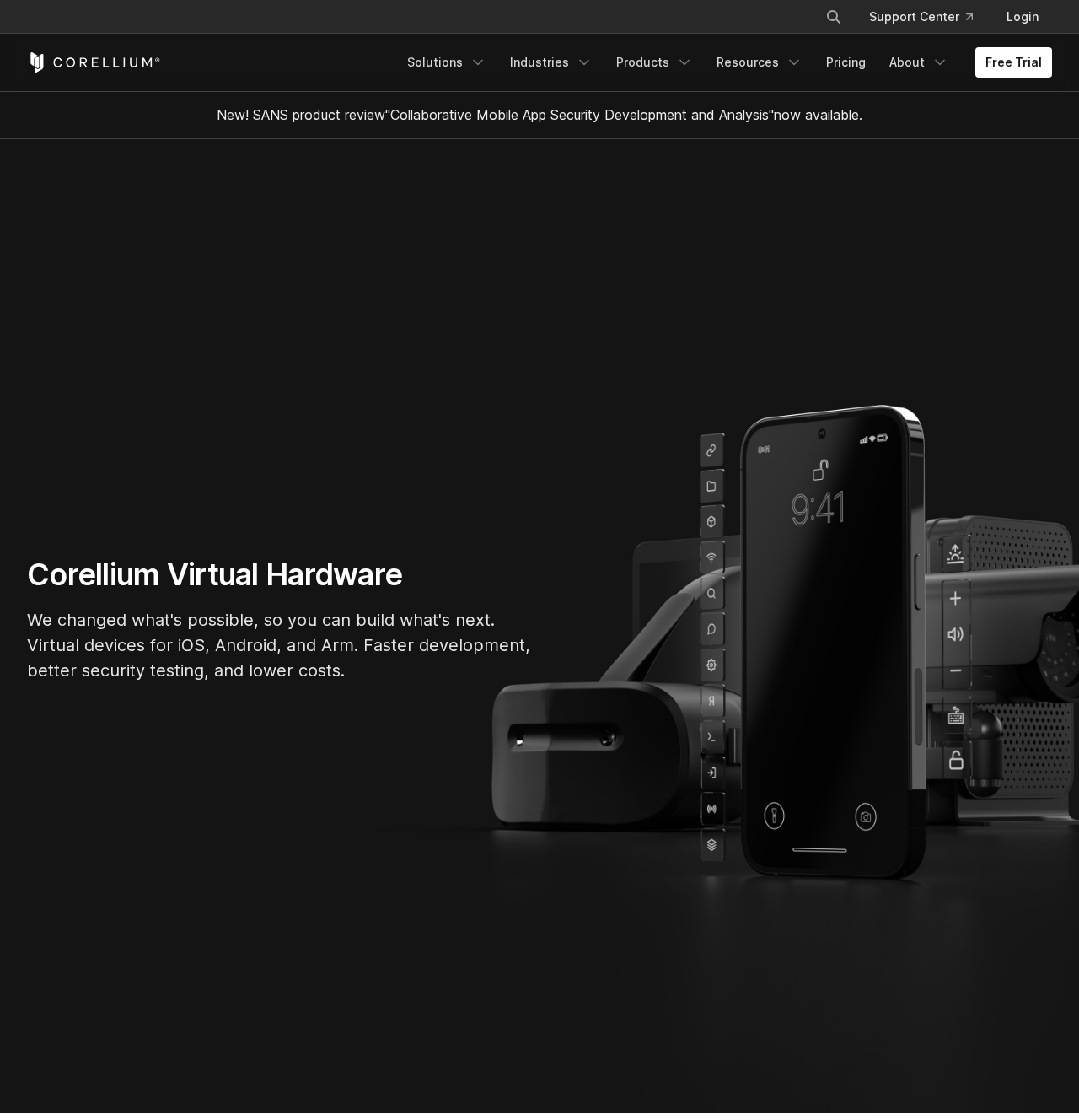  I want to click on a: Resources, so click(760, 62).